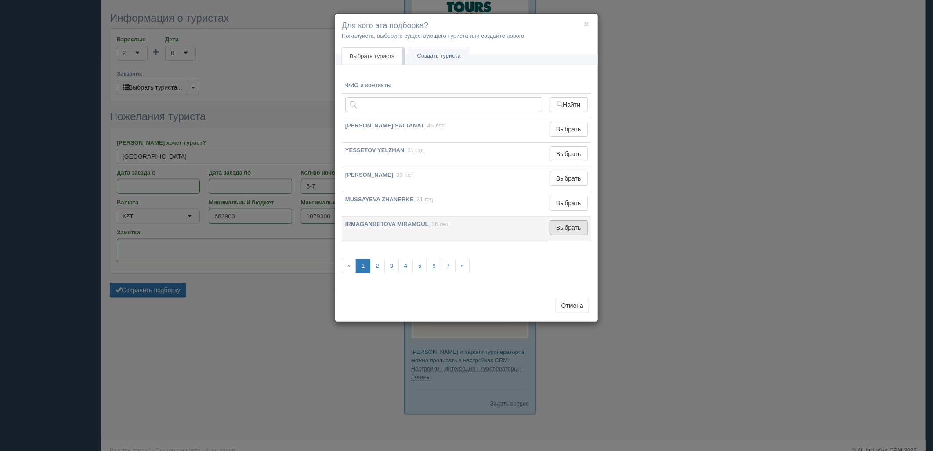  I want to click on button: Отмена, so click(572, 305).